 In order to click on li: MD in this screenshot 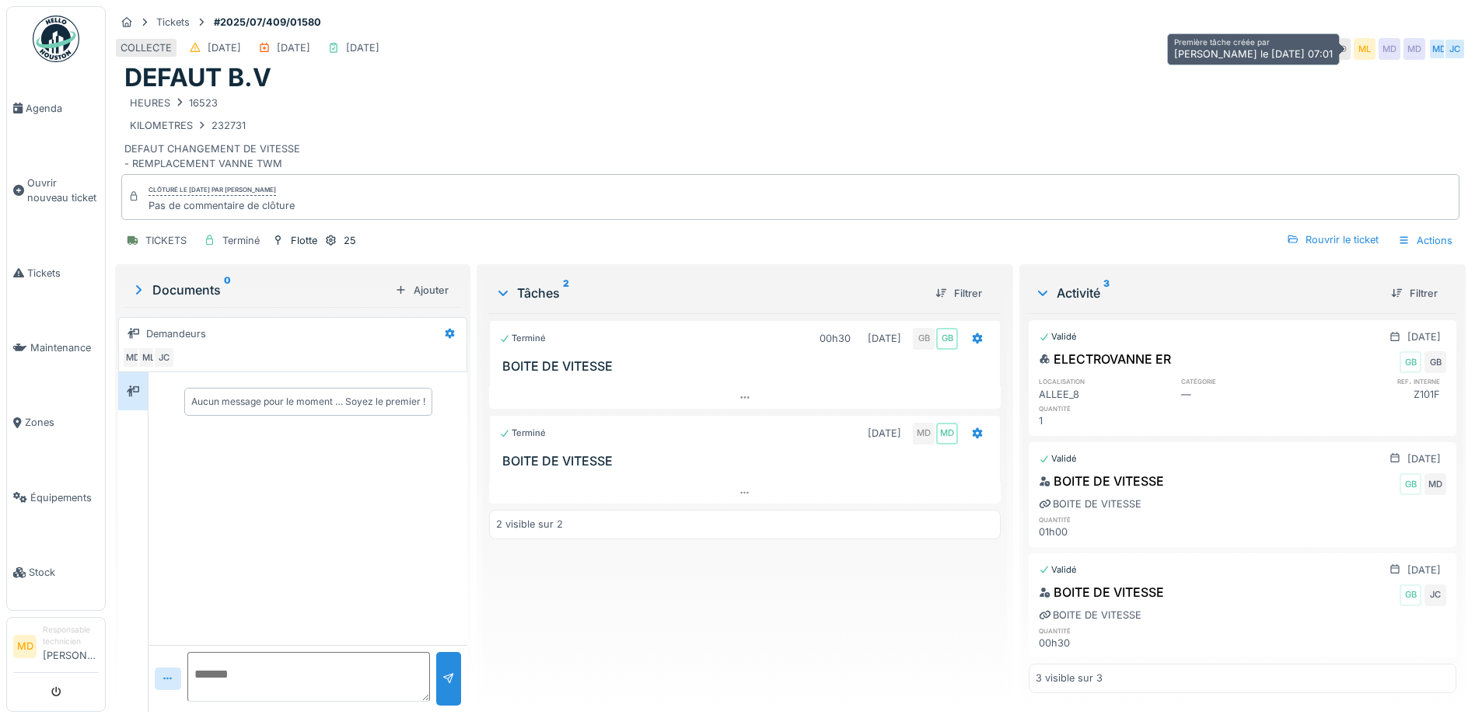, I will do `click(25, 647)`.